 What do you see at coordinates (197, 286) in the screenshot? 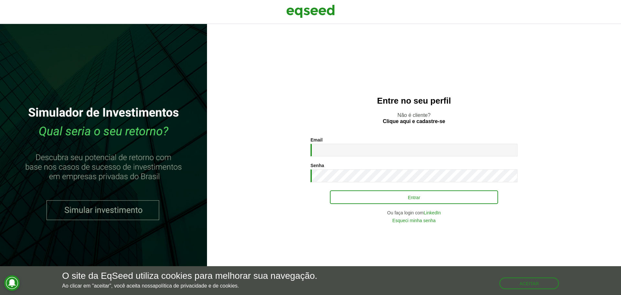
I see `a: política de privacidade e de cookies` at bounding box center [197, 286].